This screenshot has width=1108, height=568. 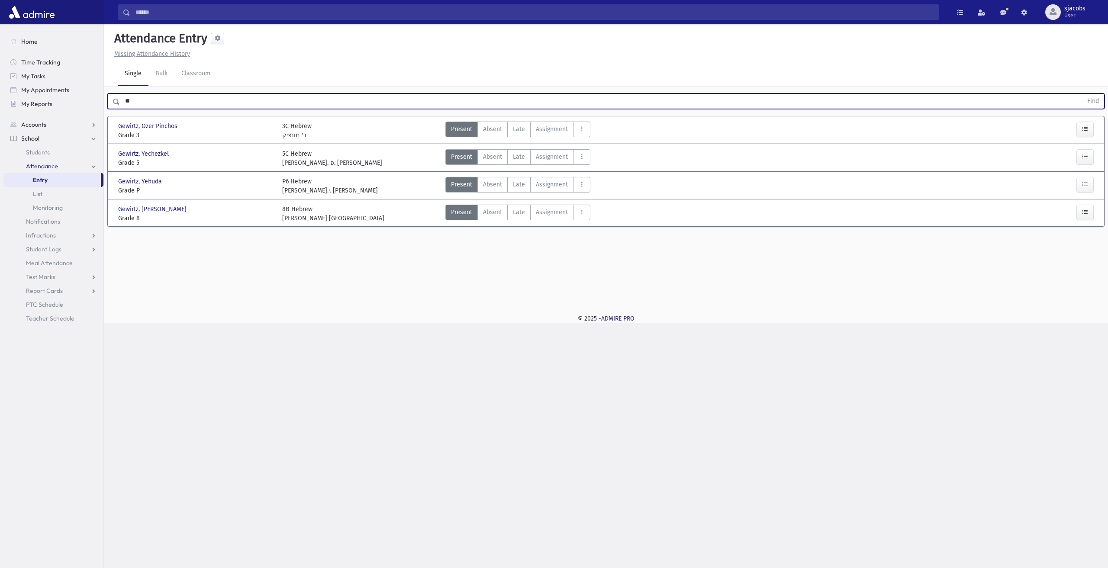 I want to click on span: Attendance, so click(x=42, y=166).